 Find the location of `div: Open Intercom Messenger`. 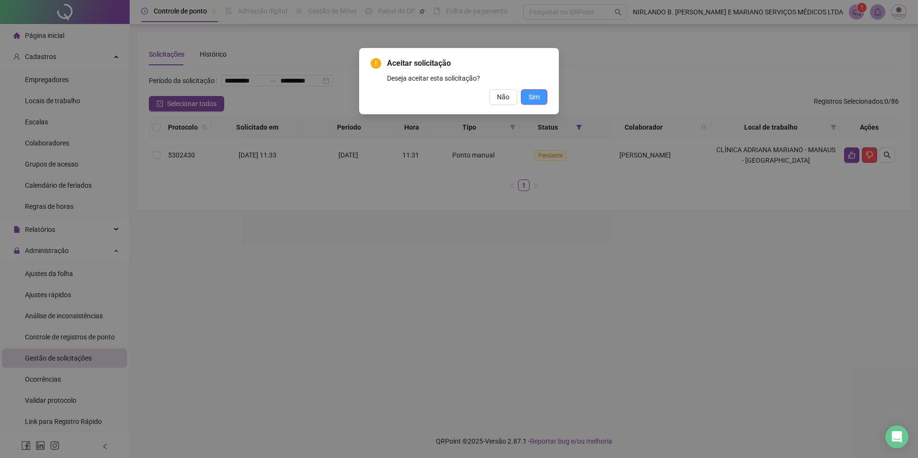

div: Open Intercom Messenger is located at coordinates (897, 437).